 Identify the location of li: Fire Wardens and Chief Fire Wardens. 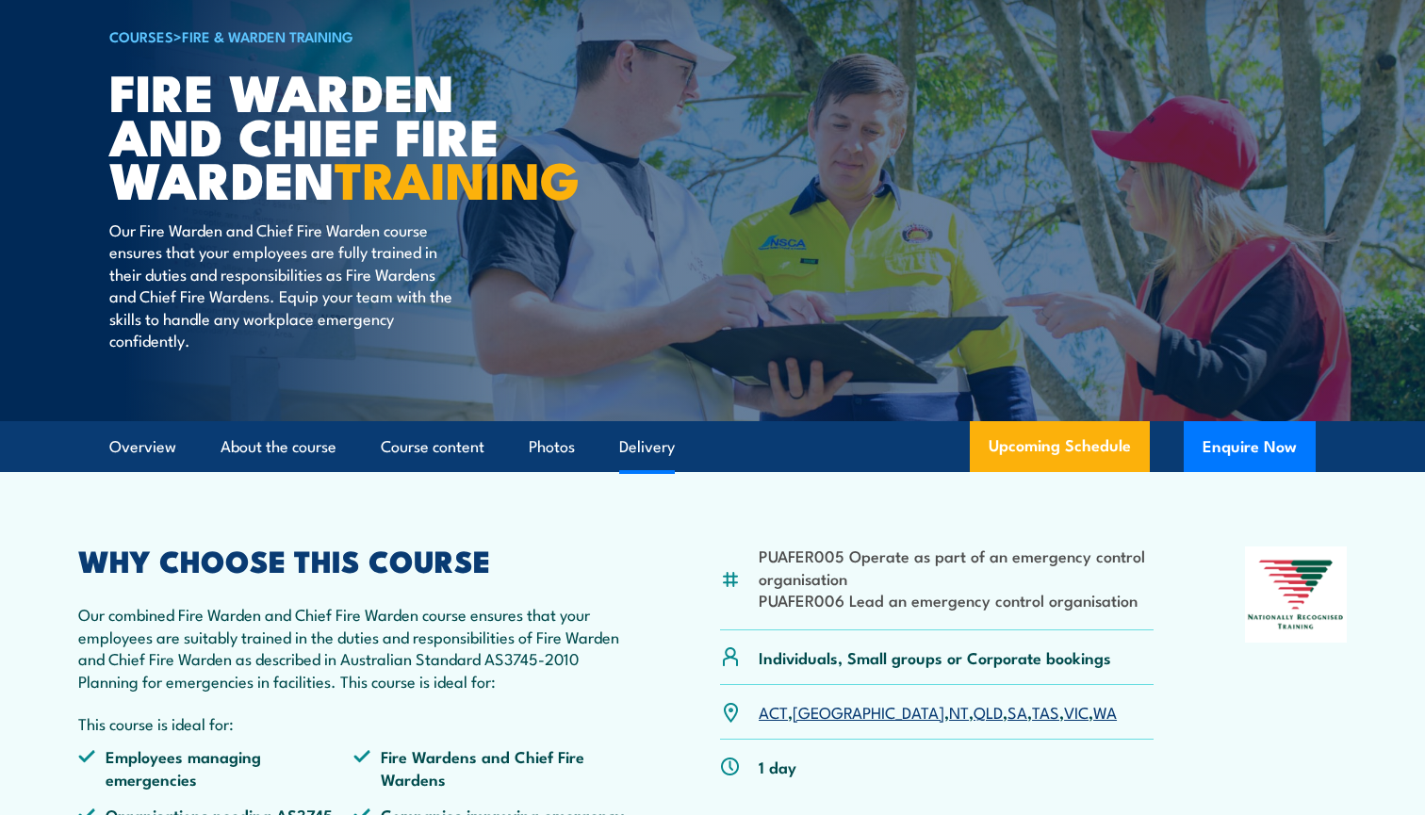
(491, 767).